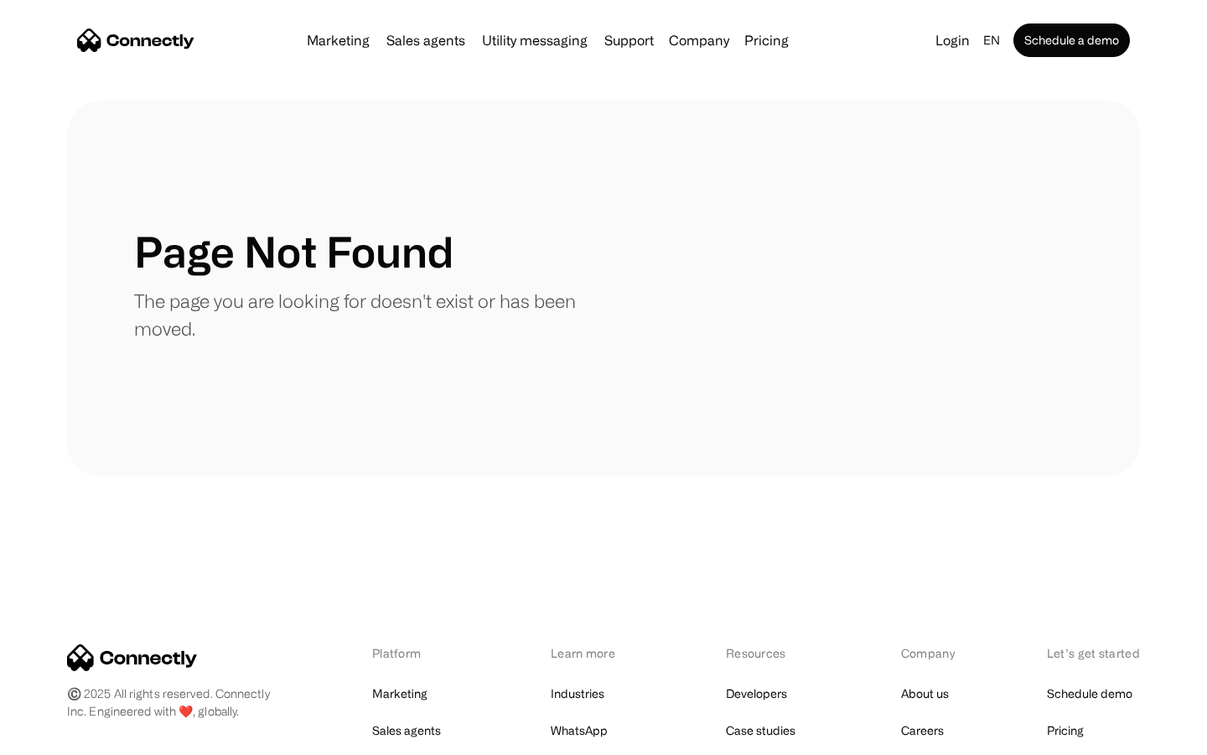 This screenshot has width=1207, height=755. What do you see at coordinates (369, 314) in the screenshot?
I see `p: The page you are looking for doesn't exist or has been moved.` at bounding box center [369, 314].